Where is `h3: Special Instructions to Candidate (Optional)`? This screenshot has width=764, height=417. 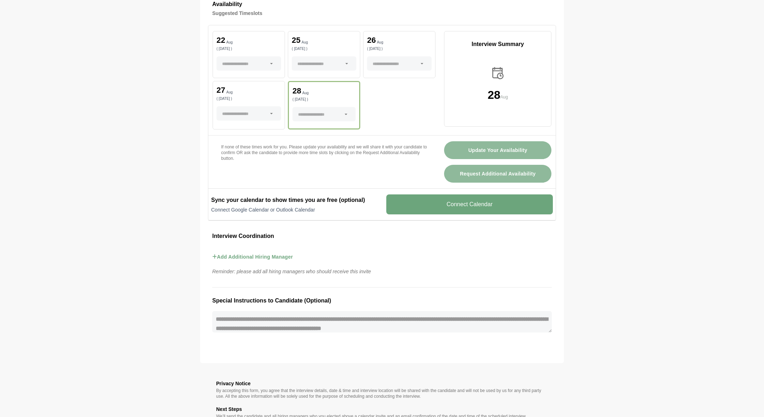
h3: Special Instructions to Candidate (Optional) is located at coordinates (382, 301).